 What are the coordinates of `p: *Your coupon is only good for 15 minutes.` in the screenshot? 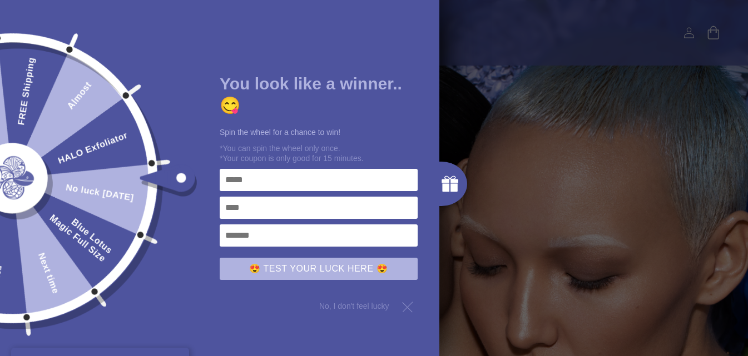 It's located at (319, 159).